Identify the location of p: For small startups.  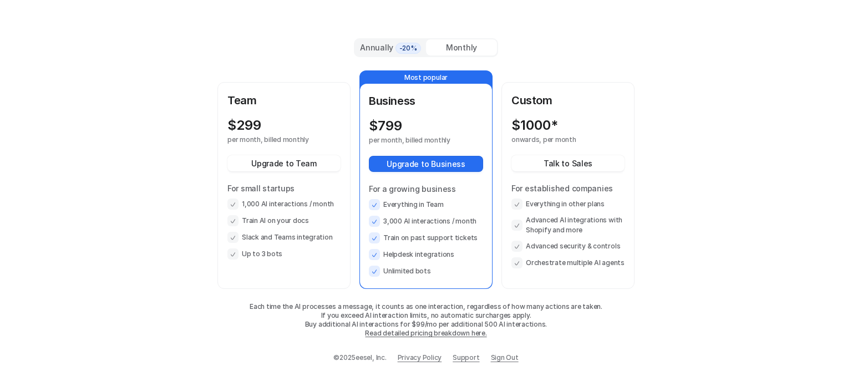
(284, 188).